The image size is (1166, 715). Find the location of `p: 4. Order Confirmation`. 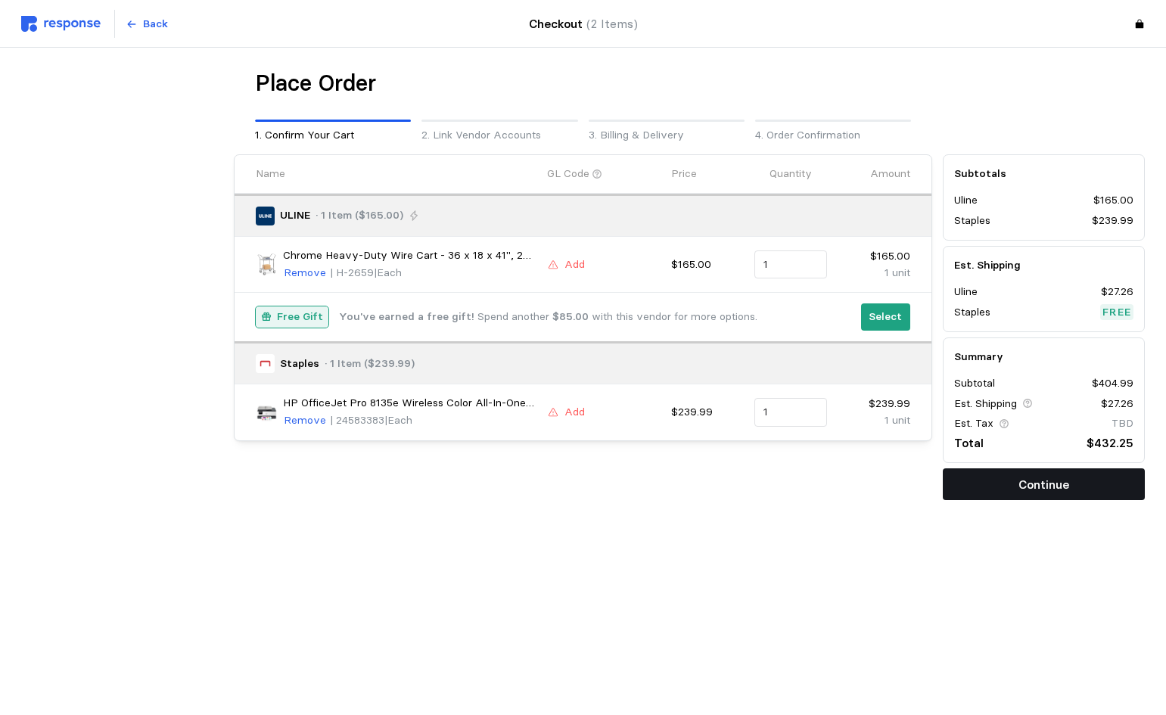

p: 4. Order Confirmation is located at coordinates (833, 135).